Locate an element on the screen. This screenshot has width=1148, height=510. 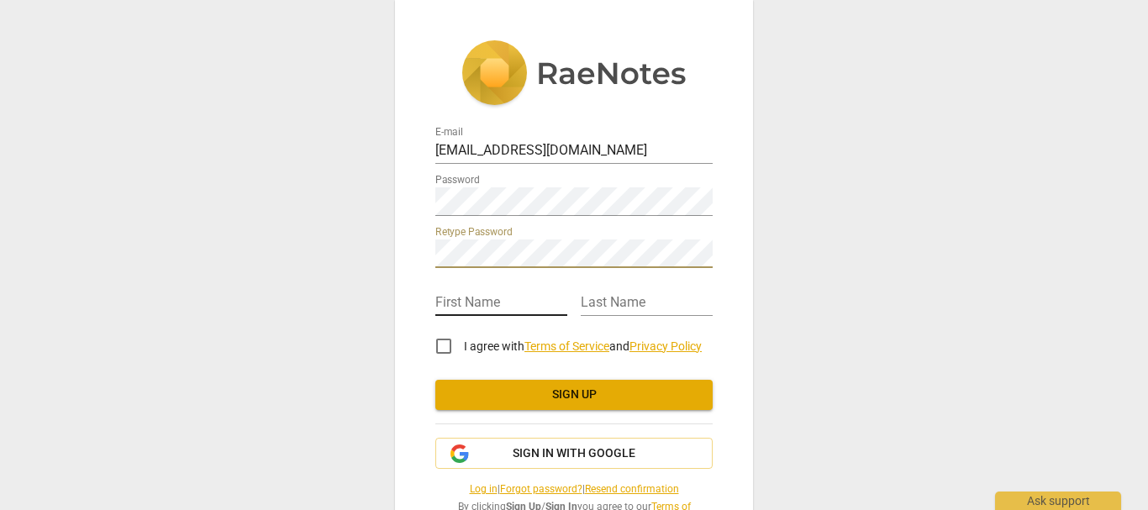
img: 5ac2273c67554f335776073100b6d88f.svg is located at coordinates (574, 75).